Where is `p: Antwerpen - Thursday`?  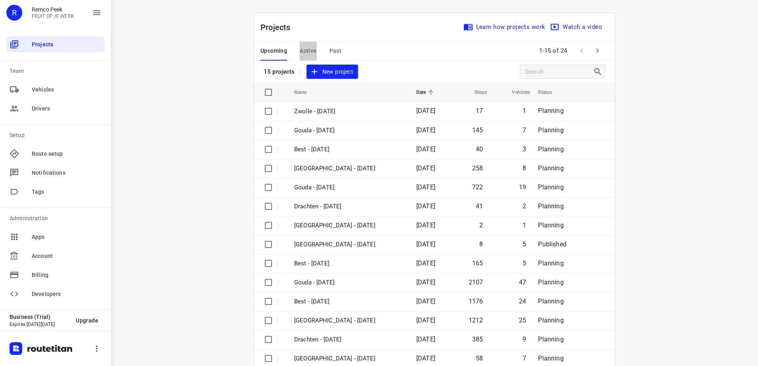
p: Antwerpen - Thursday is located at coordinates (349, 226).